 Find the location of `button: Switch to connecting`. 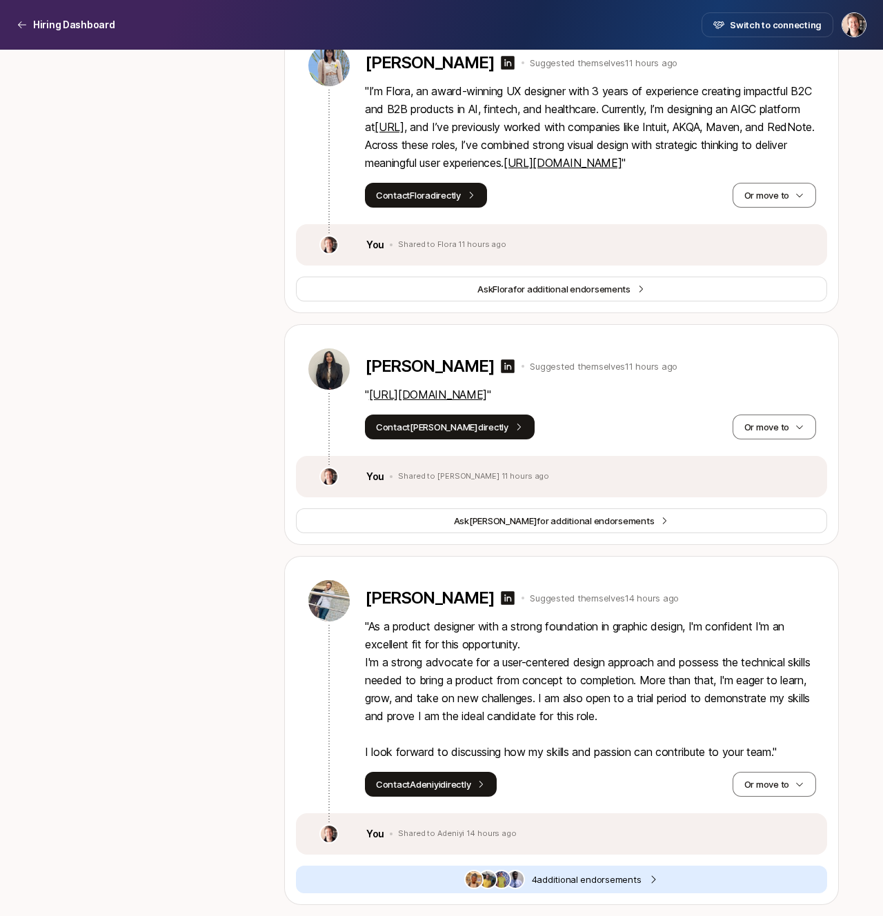

button: Switch to connecting is located at coordinates (767, 25).